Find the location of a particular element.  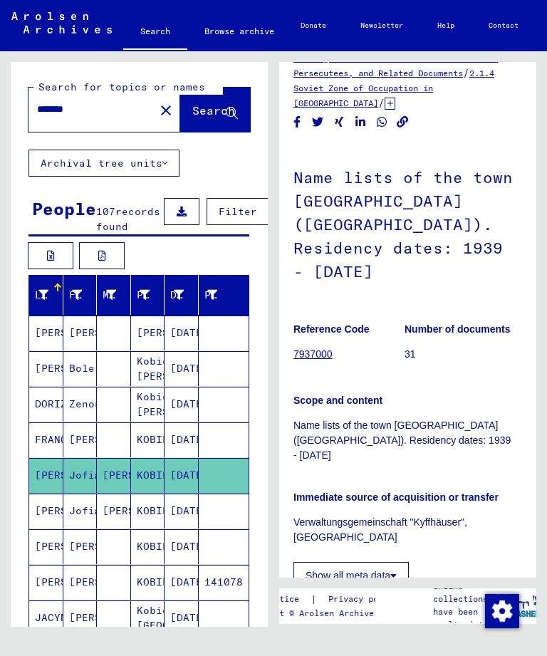

a: Help is located at coordinates (446, 26).